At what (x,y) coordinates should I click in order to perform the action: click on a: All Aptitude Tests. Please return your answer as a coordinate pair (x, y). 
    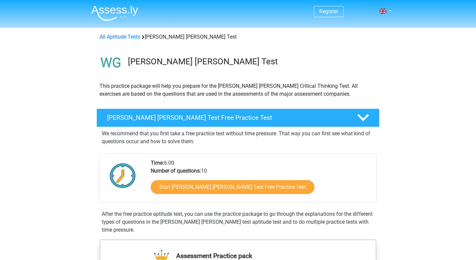
    Looking at the image, I should click on (120, 37).